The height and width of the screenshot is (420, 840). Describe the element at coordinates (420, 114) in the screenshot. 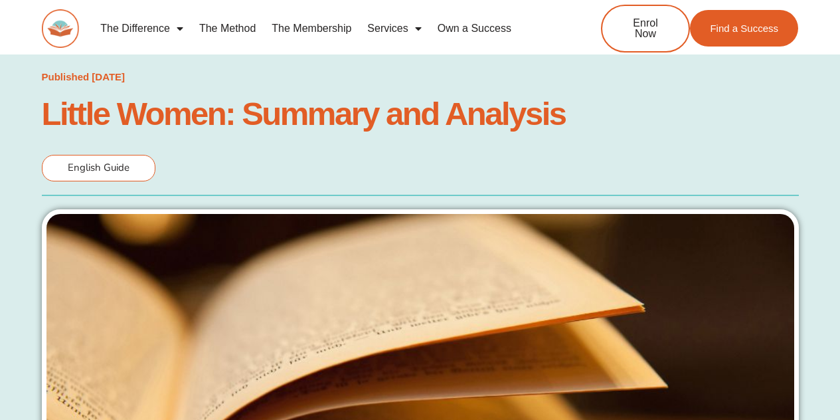

I see `h1: Little Women: Summary and Analysis` at that location.